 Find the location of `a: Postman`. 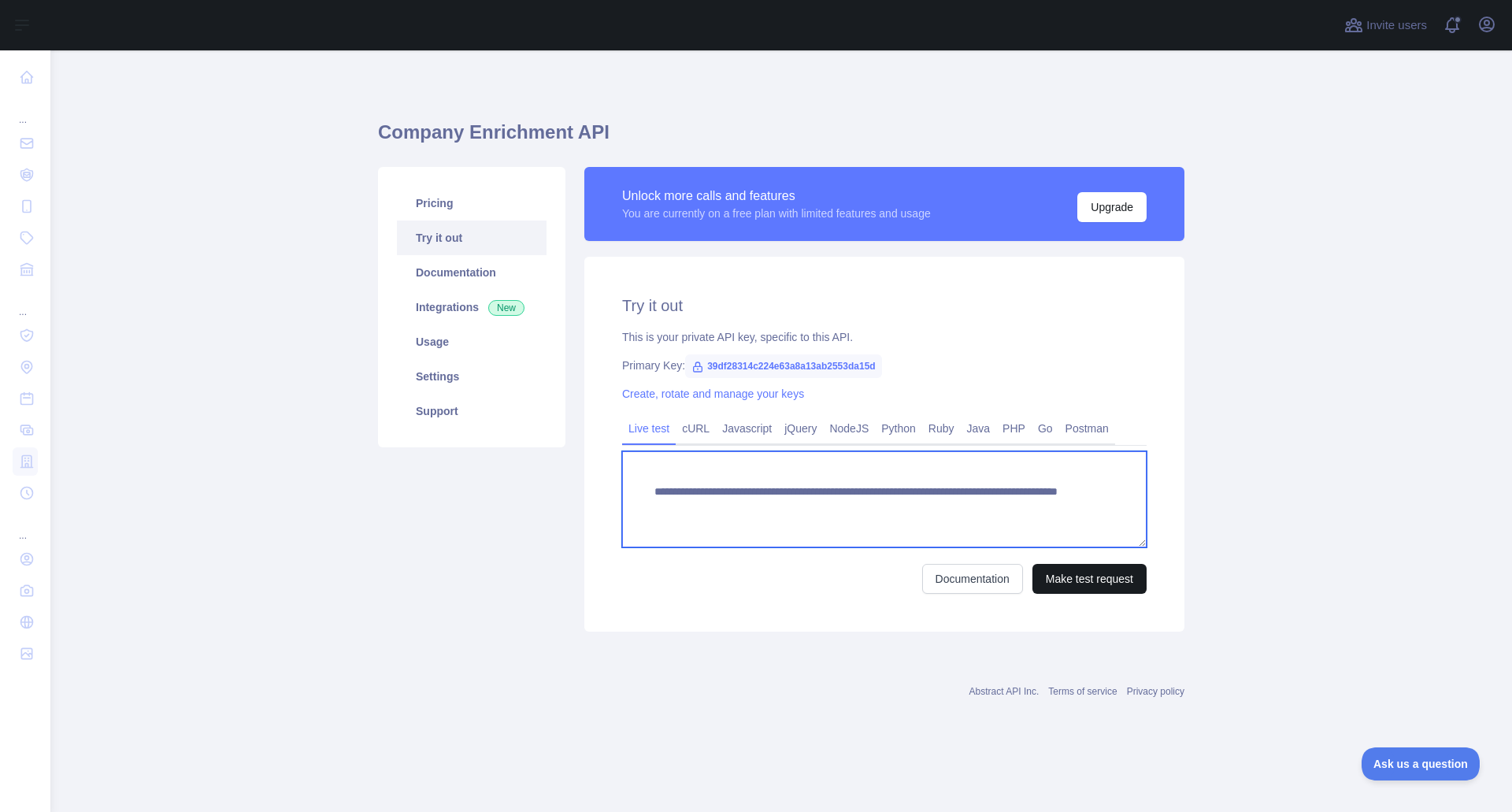

a: Postman is located at coordinates (1086, 428).